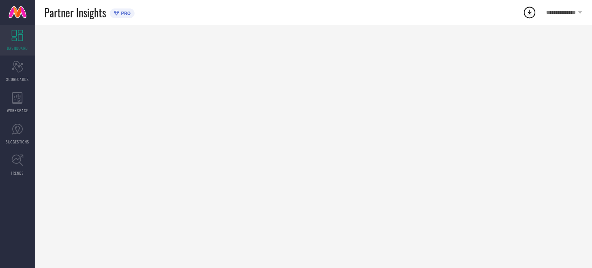 The image size is (592, 268). I want to click on span: SUGGESTIONS, so click(17, 141).